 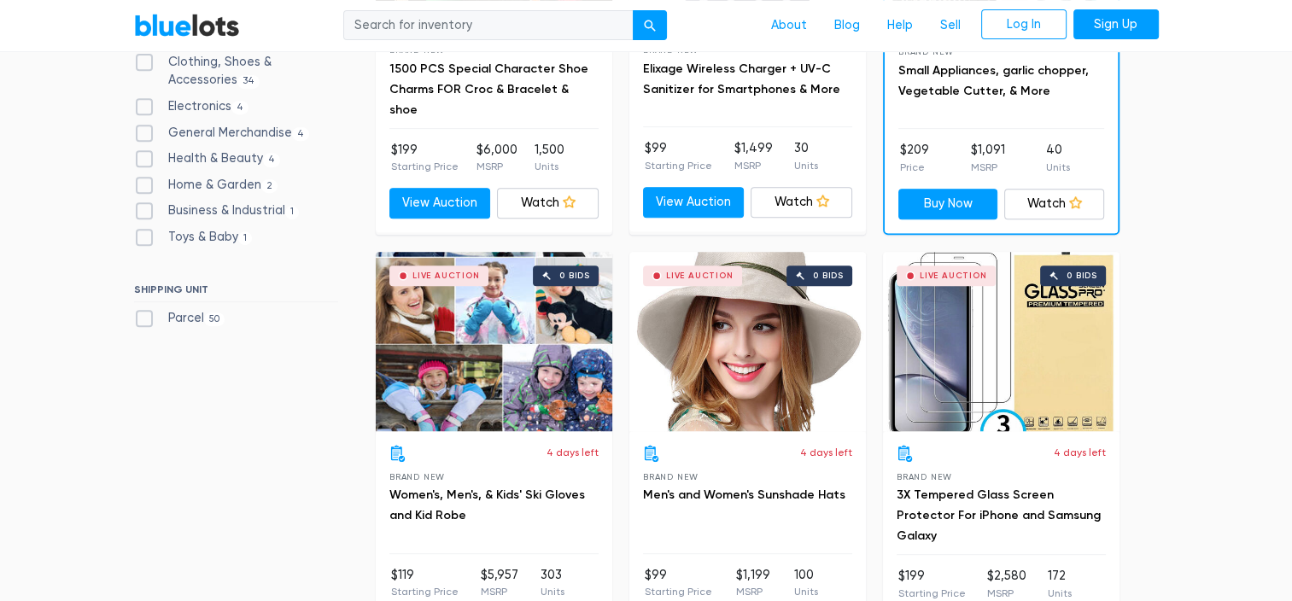 What do you see at coordinates (948, 204) in the screenshot?
I see `a: Buy Now` at bounding box center [948, 204].